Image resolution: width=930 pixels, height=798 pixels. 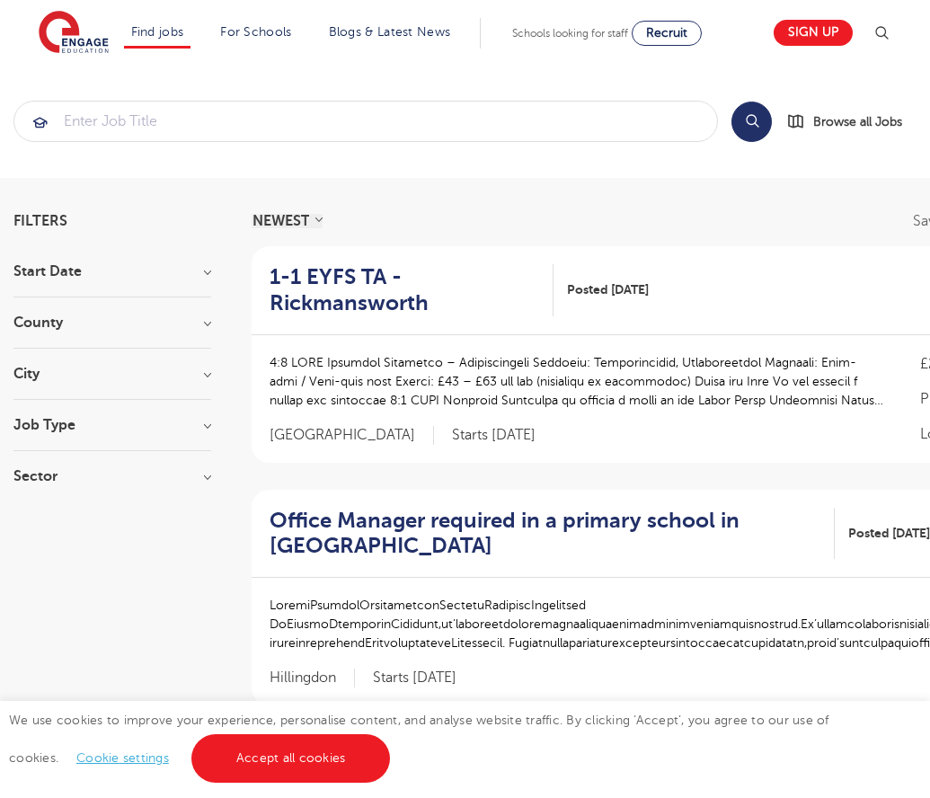 What do you see at coordinates (851, 121) in the screenshot?
I see `a: Browse all Jobs` at bounding box center [851, 121].